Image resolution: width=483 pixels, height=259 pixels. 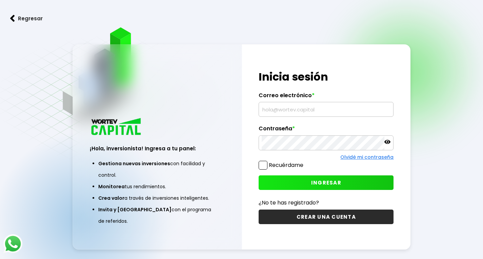 I want to click on button: CREAR UNA CUENTA, so click(x=326, y=217).